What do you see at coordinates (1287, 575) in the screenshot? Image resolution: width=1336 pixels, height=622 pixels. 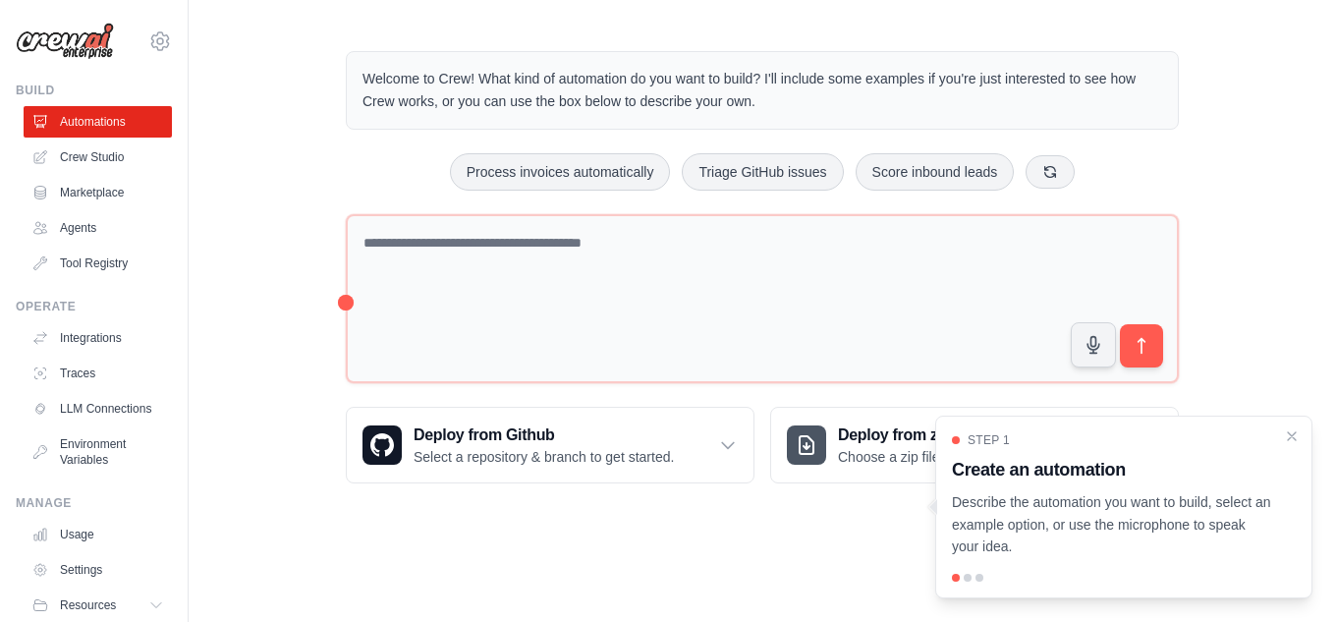 I see `div: Chat Widget` at bounding box center [1287, 575].